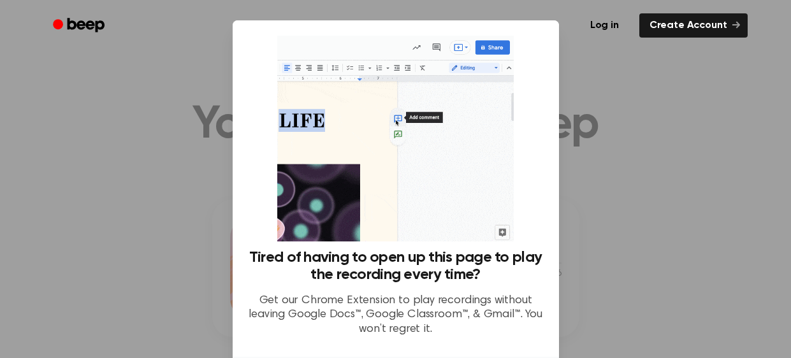 This screenshot has width=791, height=358. I want to click on h3: Tired of having to open up this page to play the recording every time?, so click(396, 266).